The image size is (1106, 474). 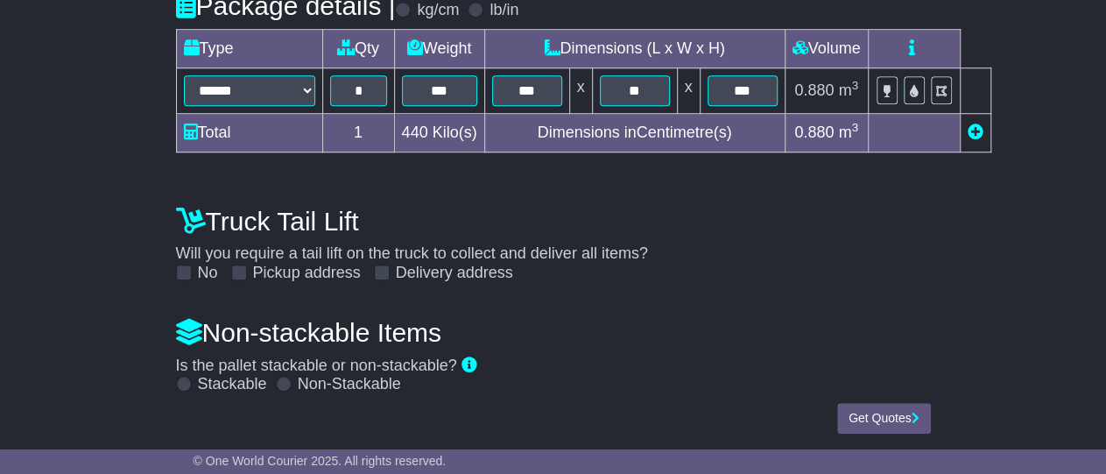 I want to click on td: Total, so click(x=249, y=133).